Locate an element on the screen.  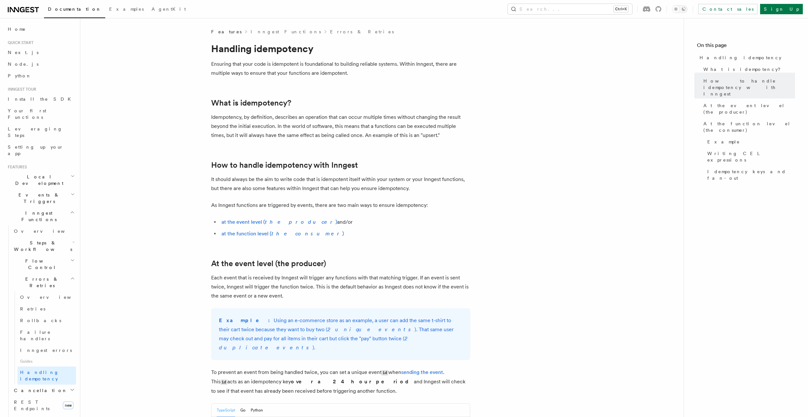
span: Python is located at coordinates (19, 76).